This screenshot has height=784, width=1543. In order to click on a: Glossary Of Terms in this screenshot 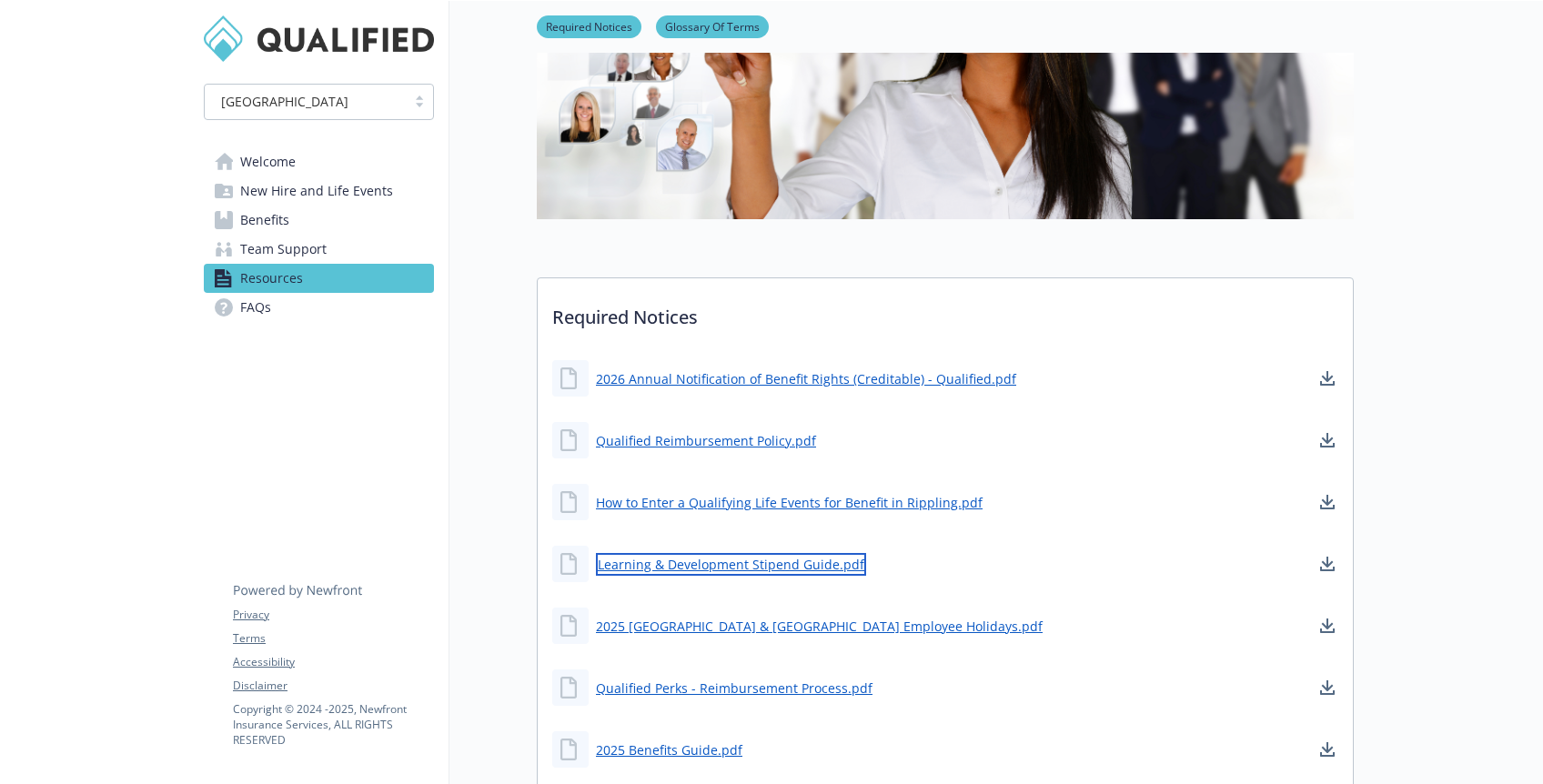, I will do `click(712, 26)`.